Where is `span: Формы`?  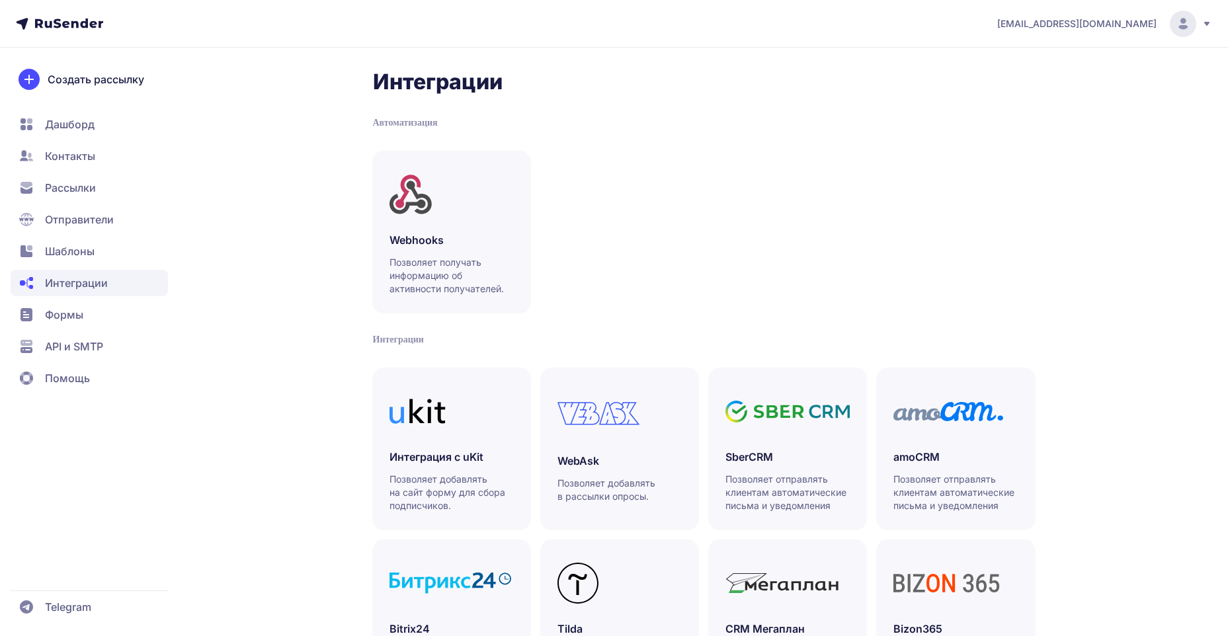
span: Формы is located at coordinates (64, 315).